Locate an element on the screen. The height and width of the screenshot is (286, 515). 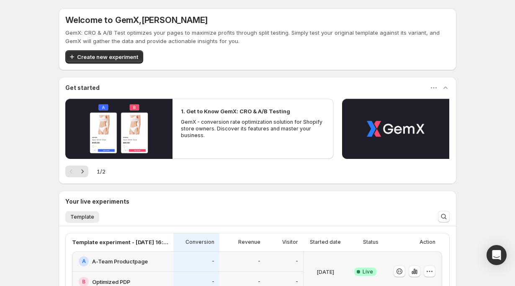
span: Create new experiment is located at coordinates (108, 57).